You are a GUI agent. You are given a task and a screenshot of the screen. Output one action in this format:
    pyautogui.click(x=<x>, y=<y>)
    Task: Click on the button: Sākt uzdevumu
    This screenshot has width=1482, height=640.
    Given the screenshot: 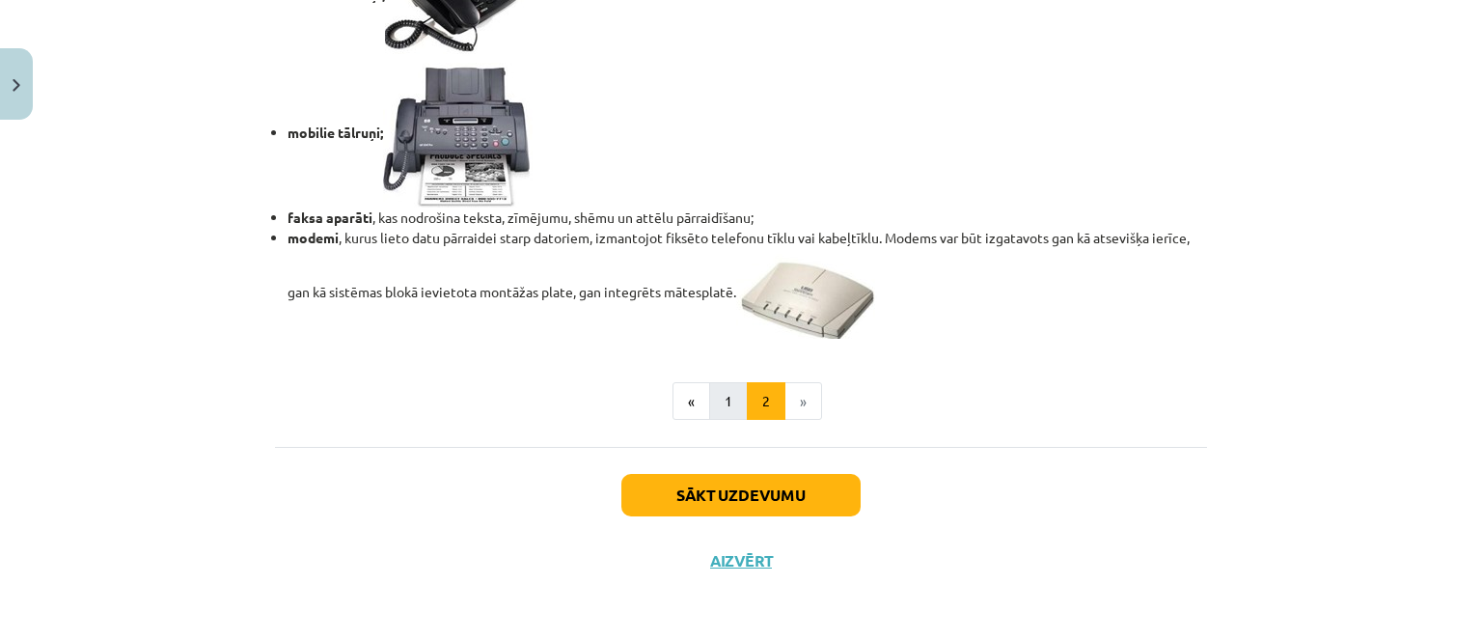 What is the action you would take?
    pyautogui.click(x=741, y=495)
    